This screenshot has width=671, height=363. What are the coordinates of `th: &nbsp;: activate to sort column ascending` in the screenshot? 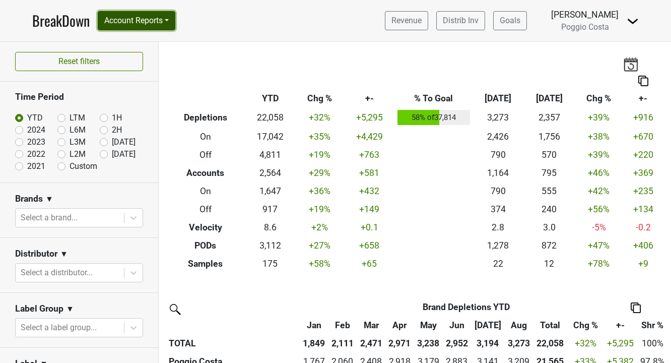 It's located at (233, 325).